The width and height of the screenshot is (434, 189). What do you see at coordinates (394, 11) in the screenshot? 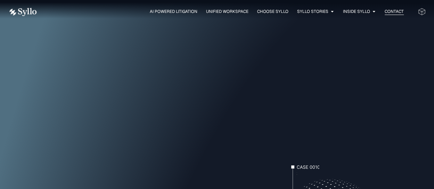
I see `span: Contact` at bounding box center [394, 11].